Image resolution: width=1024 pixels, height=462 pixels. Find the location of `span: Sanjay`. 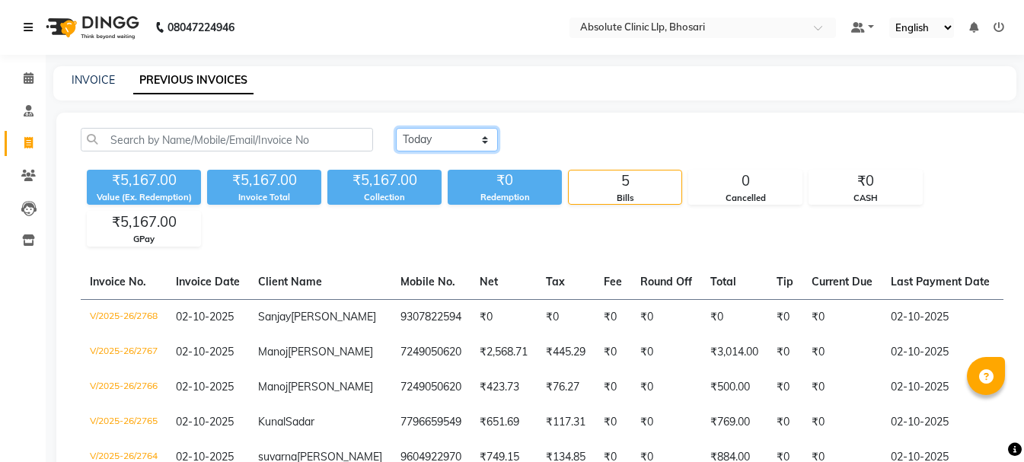

span: Sanjay is located at coordinates (274, 317).